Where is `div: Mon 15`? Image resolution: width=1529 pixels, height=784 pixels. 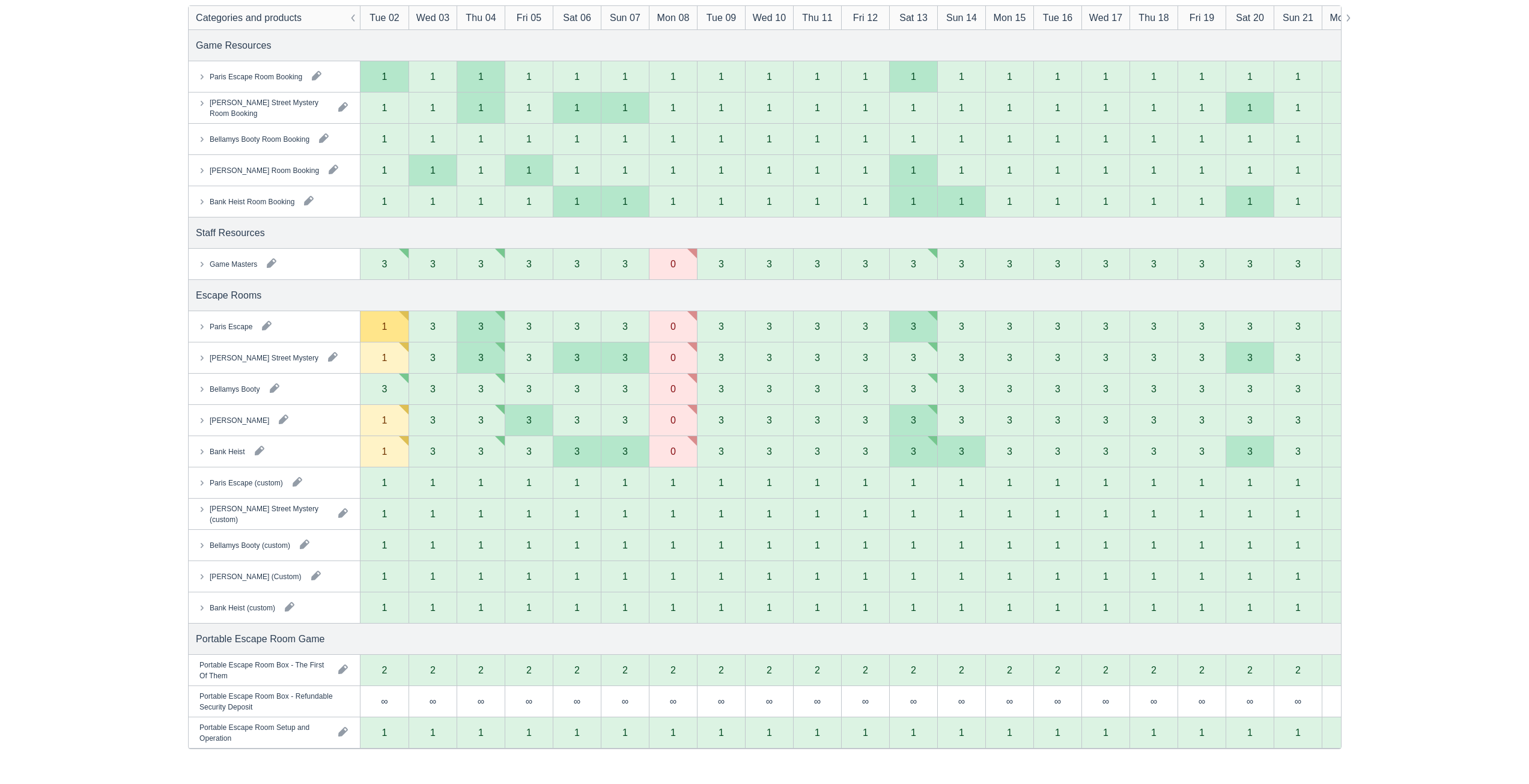 div: Mon 15 is located at coordinates (1009, 18).